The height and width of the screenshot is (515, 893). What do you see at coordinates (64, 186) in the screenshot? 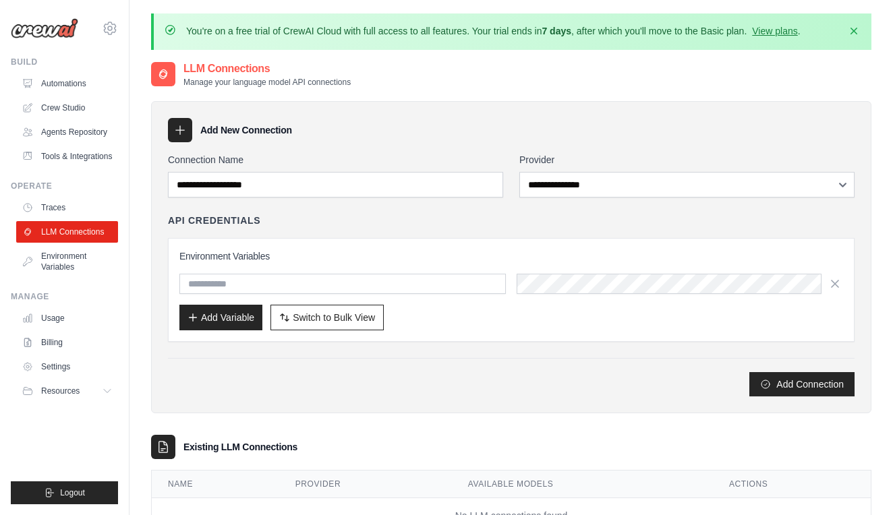
I see `div: Operate` at bounding box center [64, 186].